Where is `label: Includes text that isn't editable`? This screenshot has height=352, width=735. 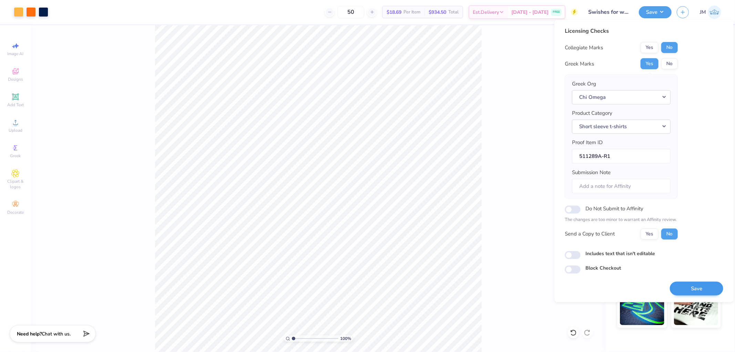
label: Includes text that isn't editable is located at coordinates (620, 253).